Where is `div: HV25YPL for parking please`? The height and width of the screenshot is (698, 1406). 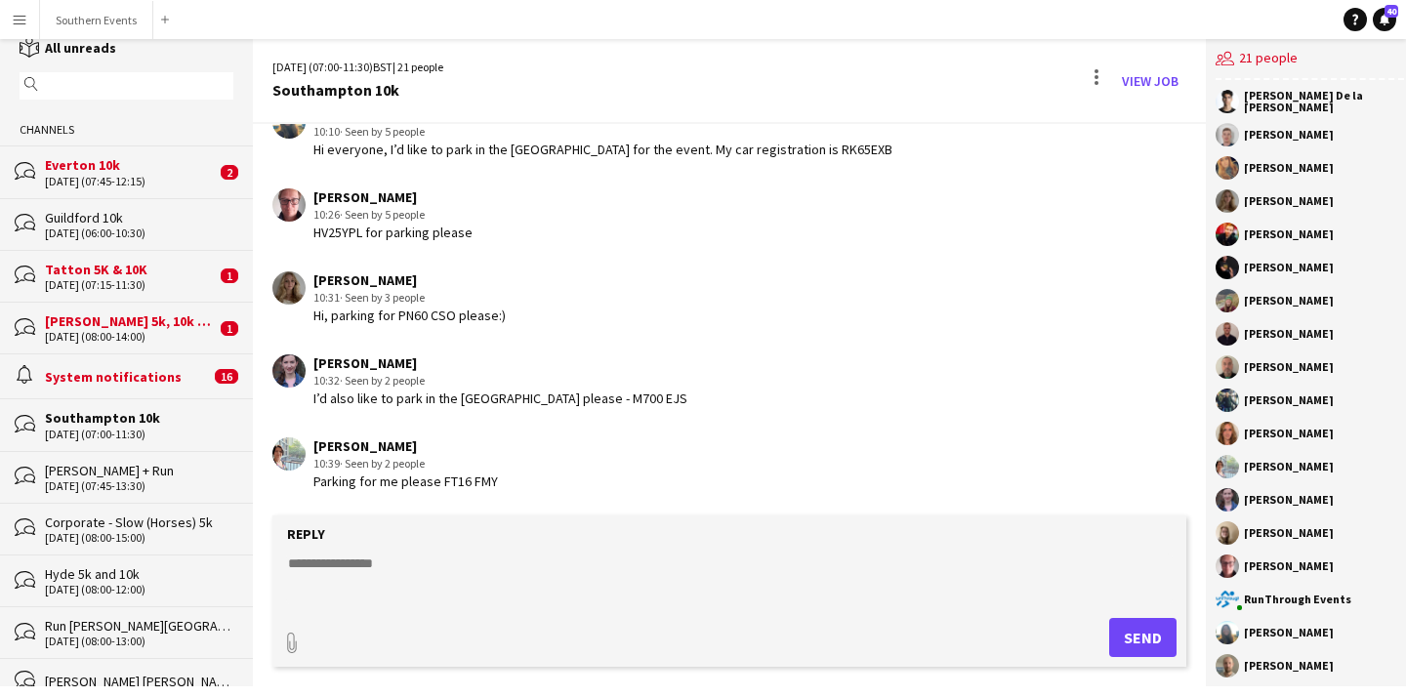
div: HV25YPL for parking please is located at coordinates (393, 232).